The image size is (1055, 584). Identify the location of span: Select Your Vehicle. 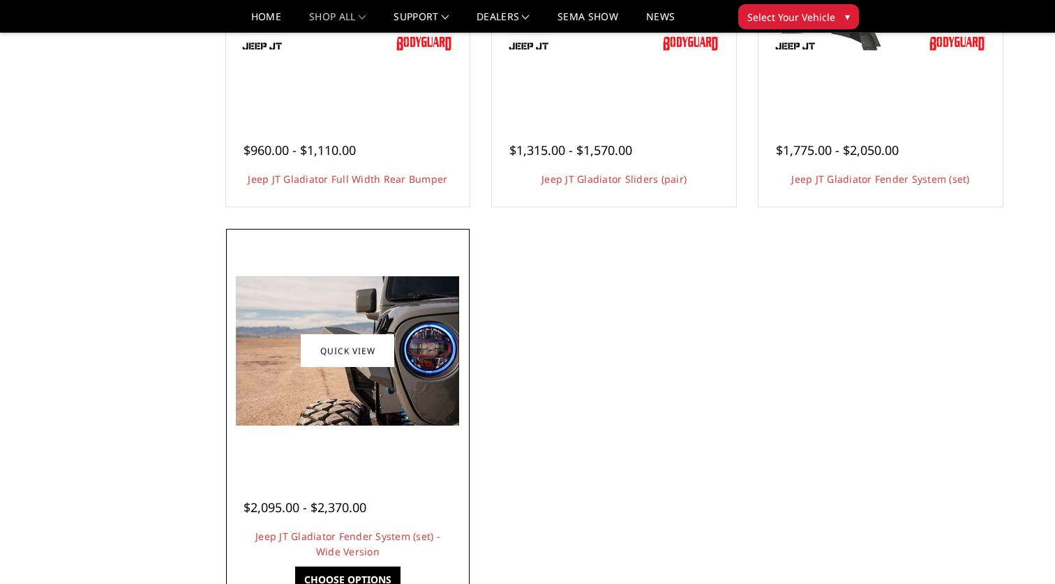
(791, 17).